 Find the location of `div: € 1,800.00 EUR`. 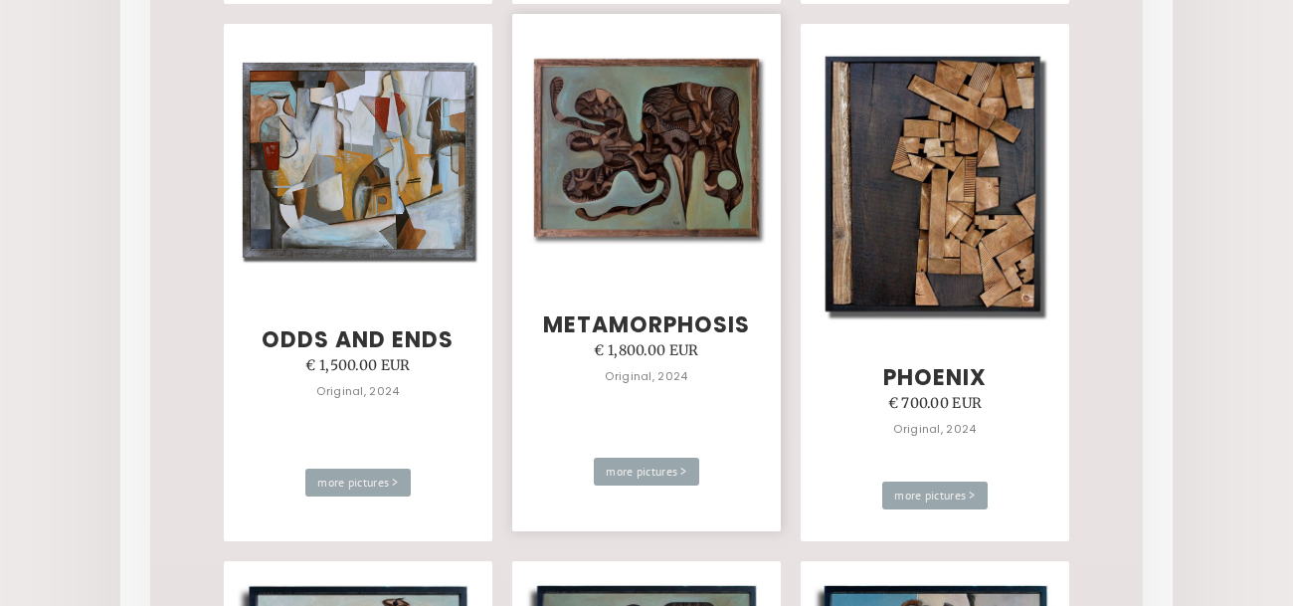

div: € 1,800.00 EUR is located at coordinates (645, 350).